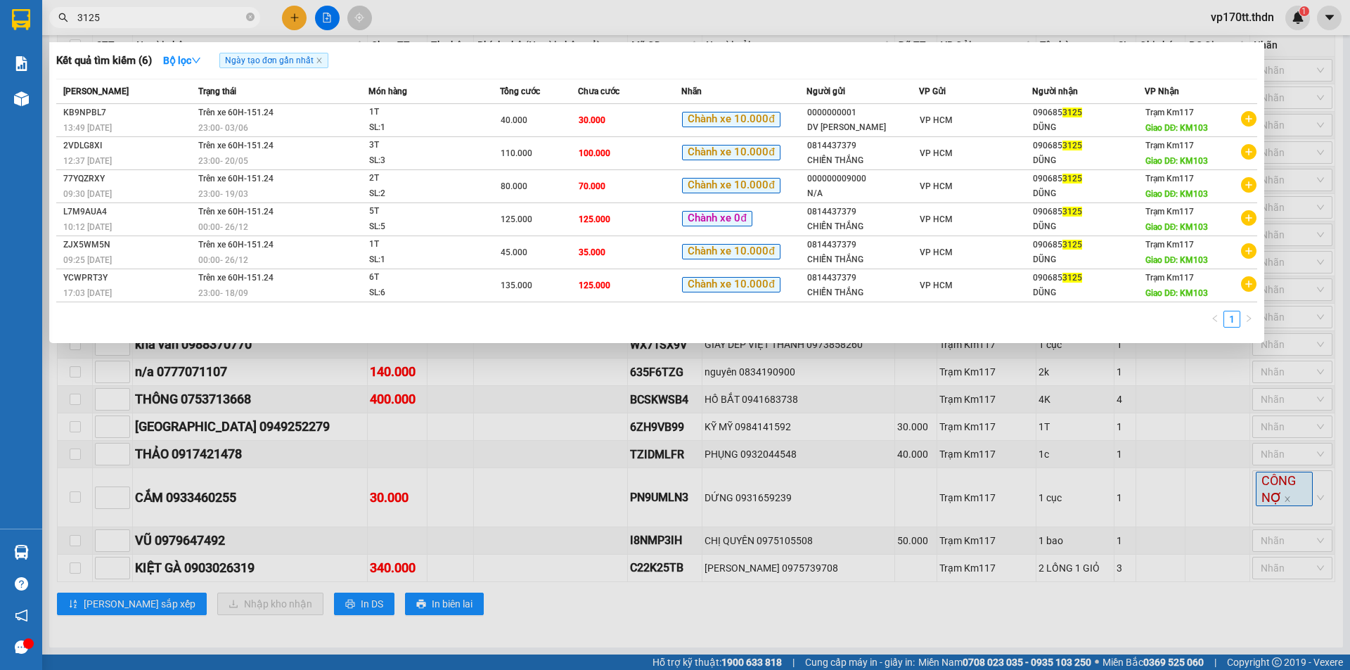 Image resolution: width=1350 pixels, height=670 pixels. Describe the element at coordinates (422, 128) in the screenshot. I see `div: SL: 1` at that location.